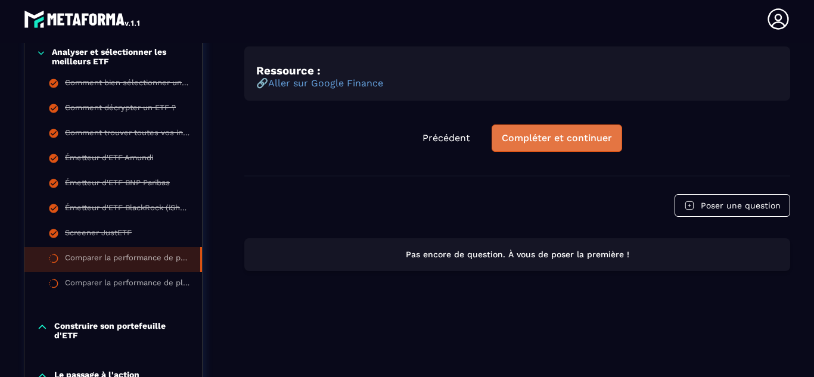 Image resolution: width=814 pixels, height=377 pixels. Describe the element at coordinates (109, 160) in the screenshot. I see `div: Émetteur d'ETF Amundi` at that location.